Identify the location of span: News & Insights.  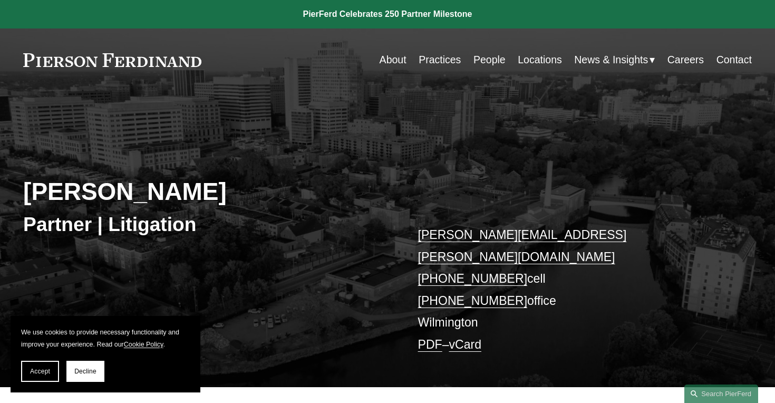
(611, 60).